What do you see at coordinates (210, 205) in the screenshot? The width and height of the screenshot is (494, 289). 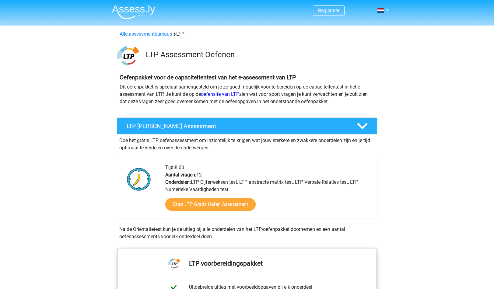 I see `a: Start LTP Gratis Oefen Assessment` at bounding box center [210, 205].